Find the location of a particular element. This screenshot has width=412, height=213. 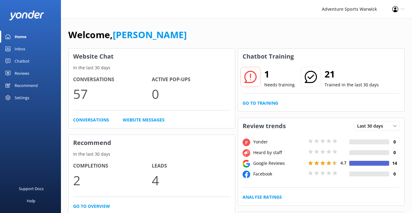

div: Yonder is located at coordinates (279, 142).